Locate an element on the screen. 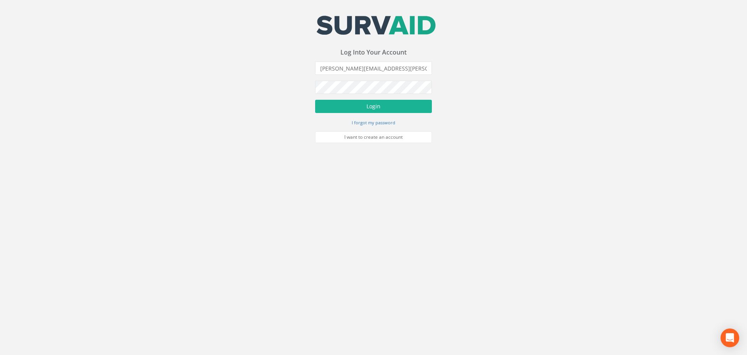 The width and height of the screenshot is (747, 355). div: Open Intercom Messenger is located at coordinates (730, 338).